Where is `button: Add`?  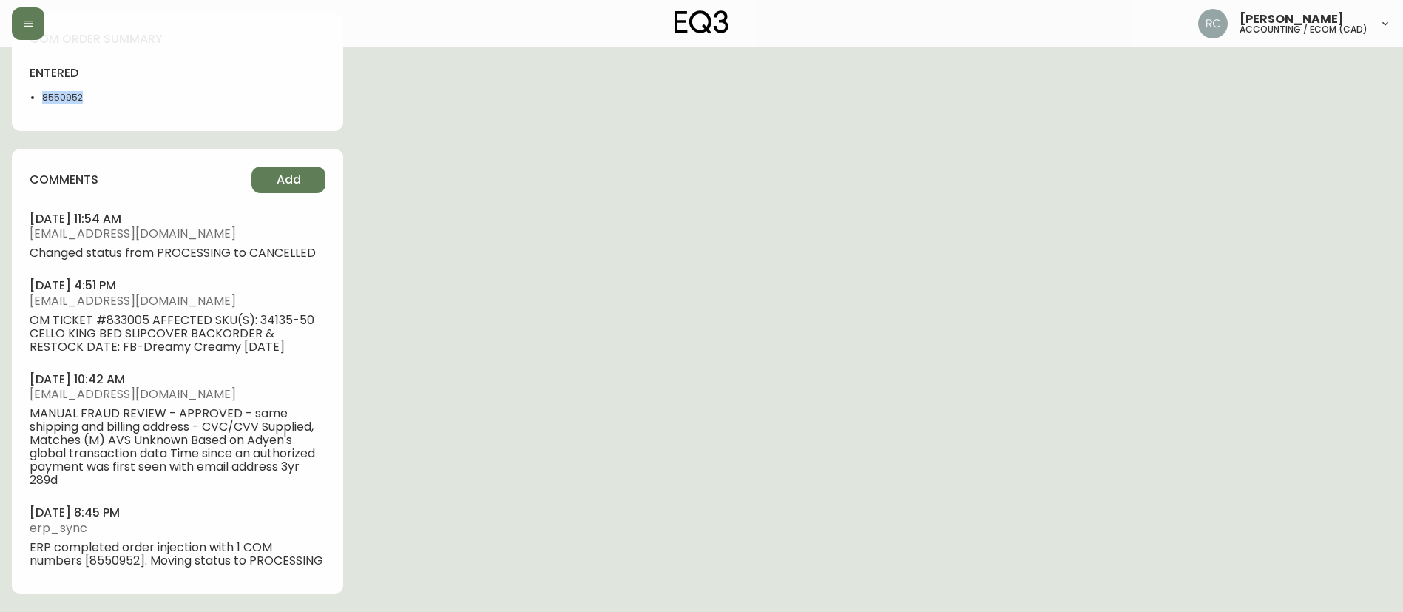
button: Add is located at coordinates (288, 180).